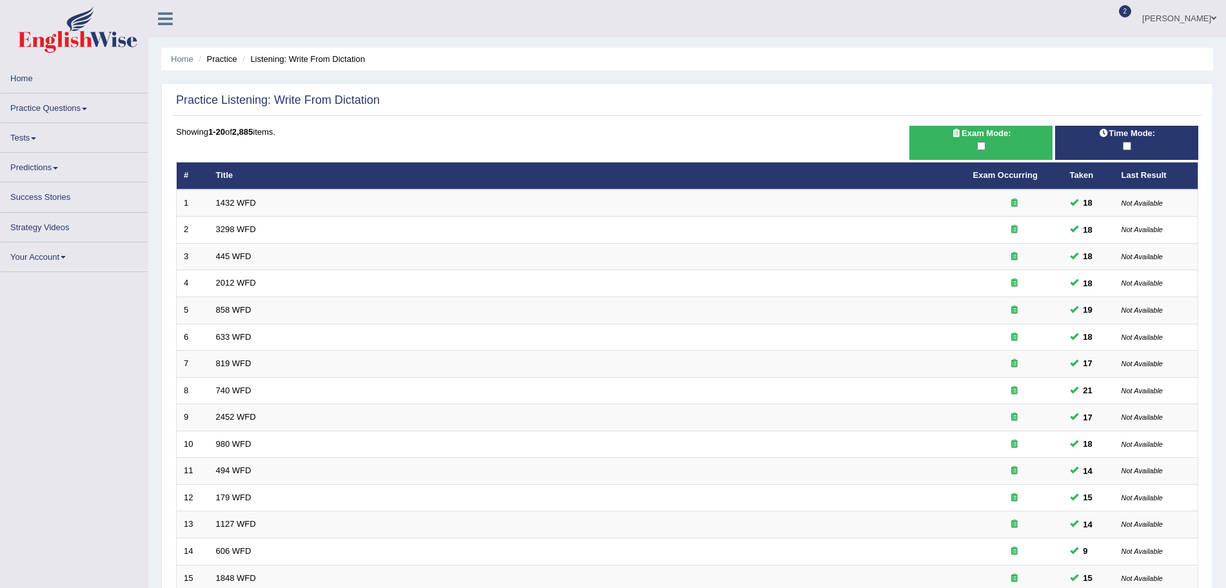  Describe the element at coordinates (193, 525) in the screenshot. I see `td: 13` at that location.